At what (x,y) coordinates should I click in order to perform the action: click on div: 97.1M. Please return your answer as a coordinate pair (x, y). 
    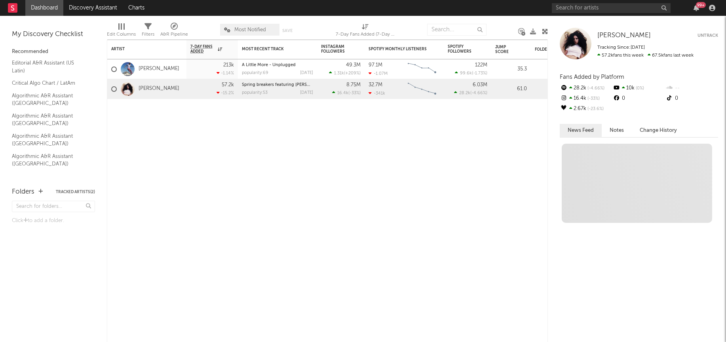
    Looking at the image, I should click on (375, 65).